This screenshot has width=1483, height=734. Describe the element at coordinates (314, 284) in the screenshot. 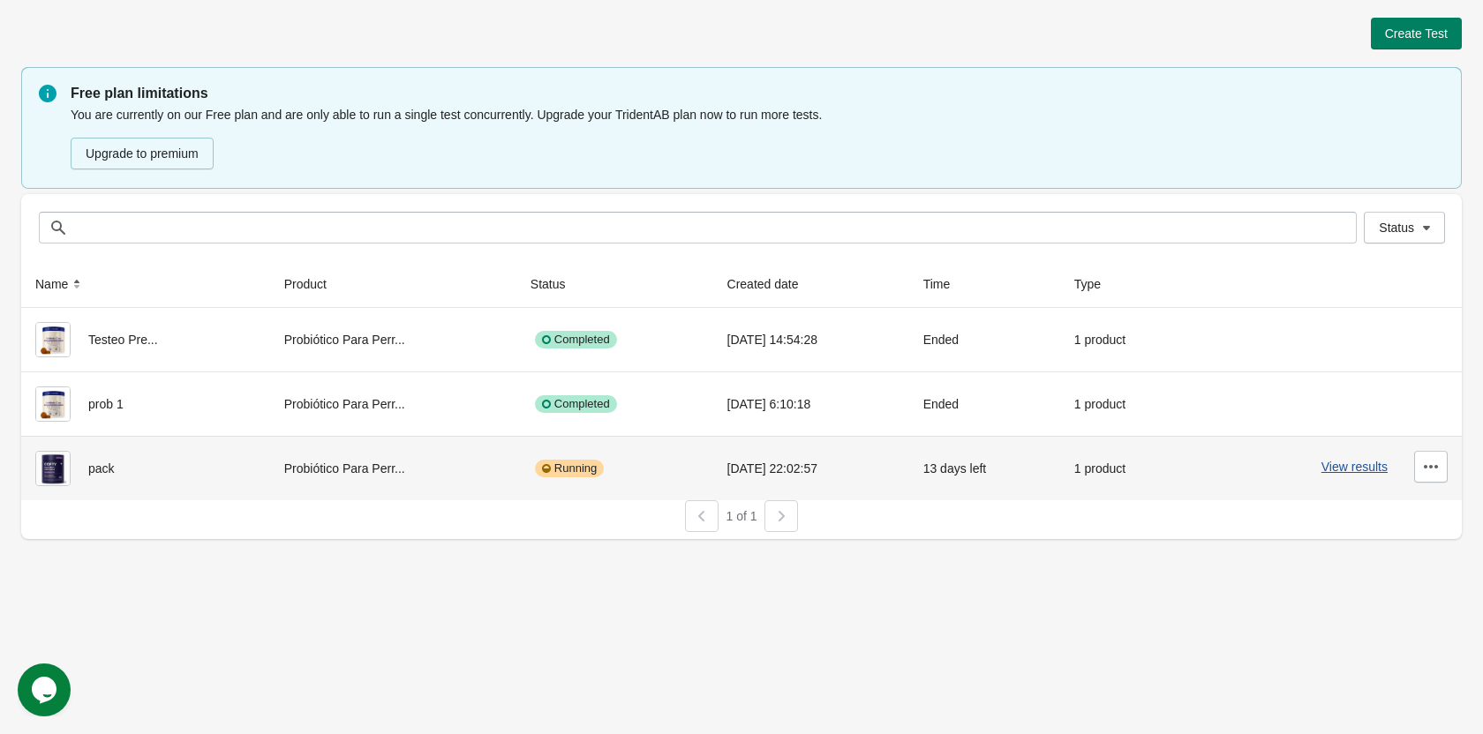

I see `button: Product` at that location.